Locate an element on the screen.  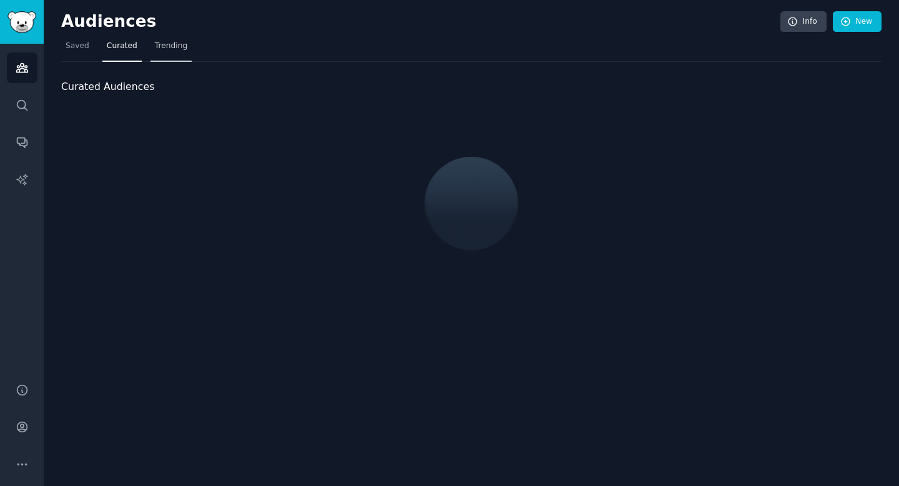
span: Saved is located at coordinates (77, 46).